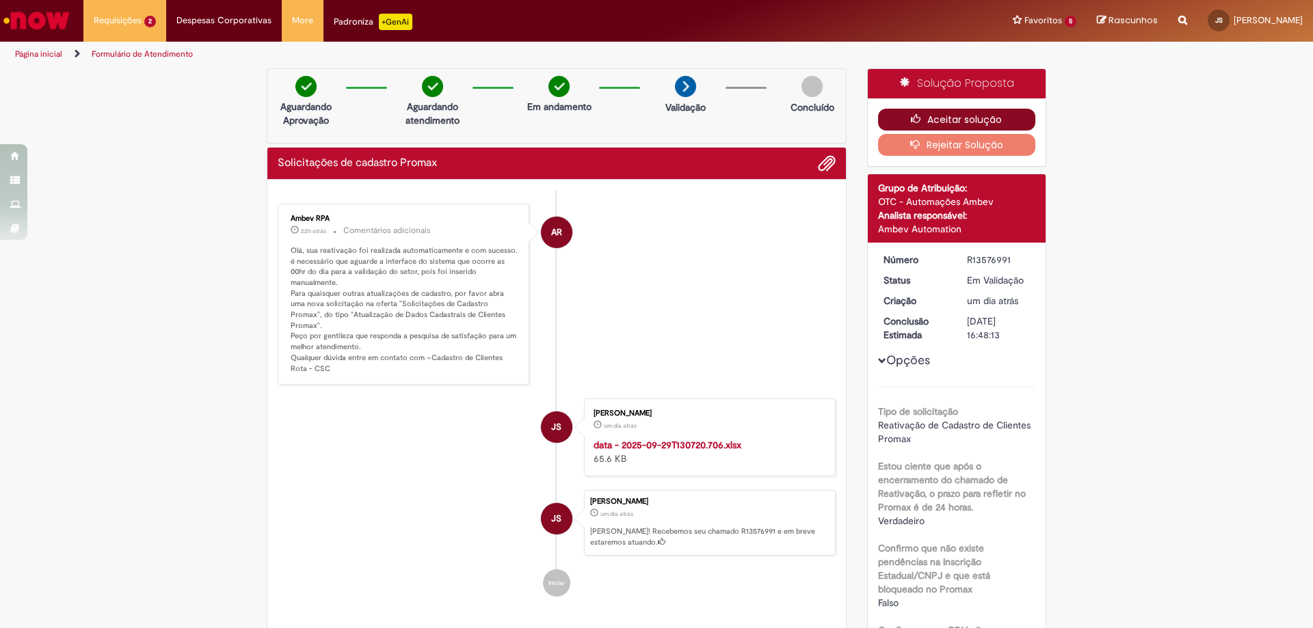  Describe the element at coordinates (387, 230) in the screenshot. I see `small: Comentários adicionais` at that location.